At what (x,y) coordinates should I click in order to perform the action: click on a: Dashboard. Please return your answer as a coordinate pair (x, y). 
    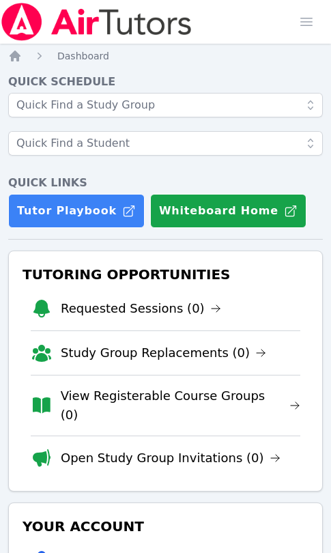
    Looking at the image, I should click on (83, 56).